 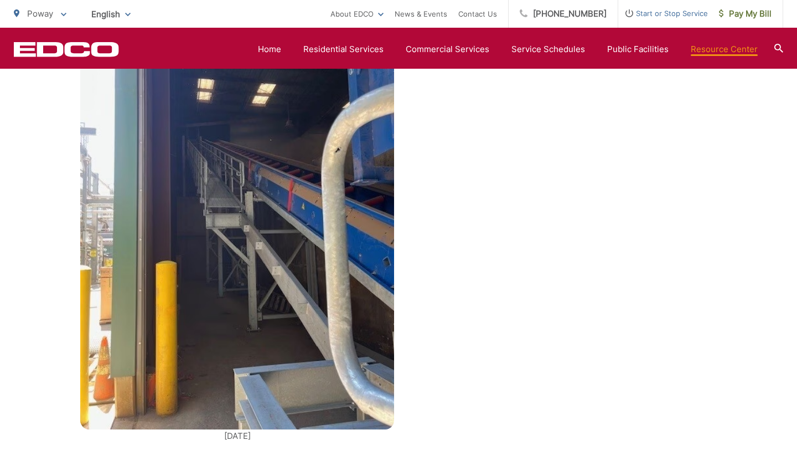 I want to click on a: Home, so click(x=270, y=49).